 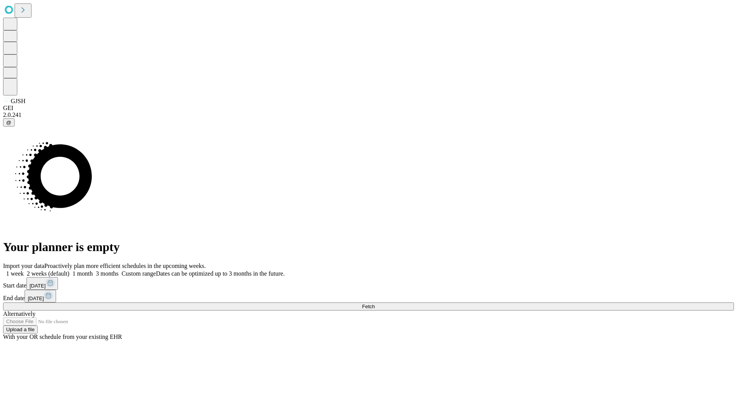 What do you see at coordinates (18, 101) in the screenshot?
I see `span: GJSH` at bounding box center [18, 101].